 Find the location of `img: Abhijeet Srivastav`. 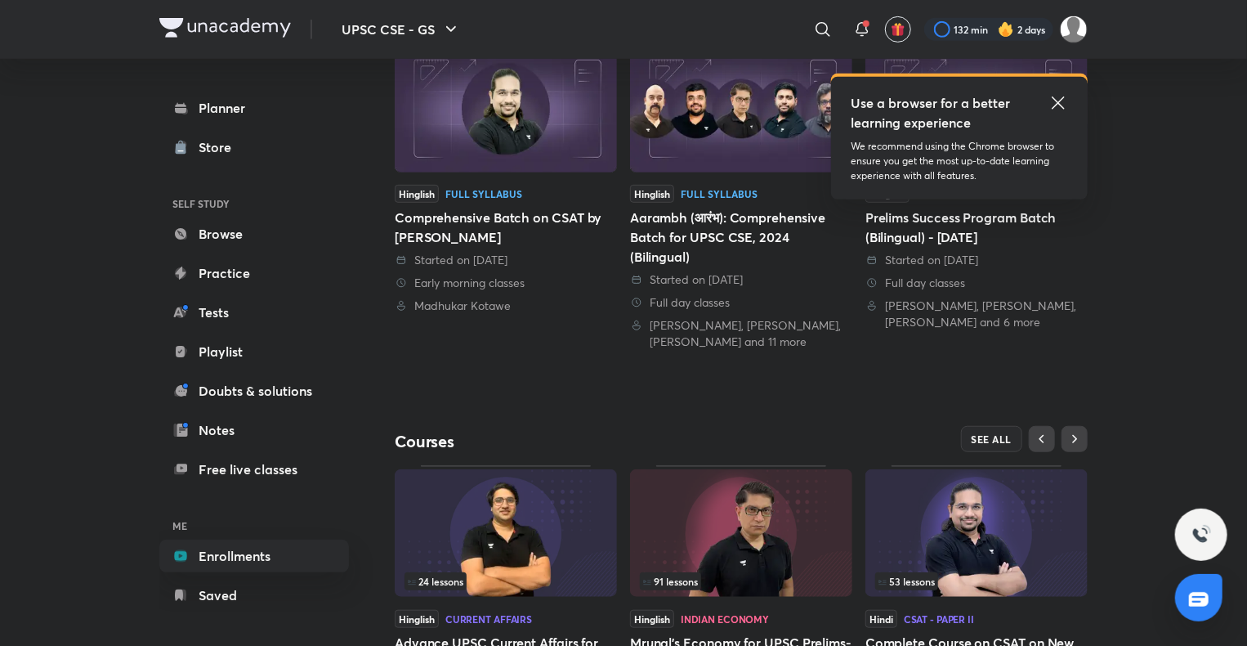

img: Abhijeet Srivastav is located at coordinates (1074, 29).